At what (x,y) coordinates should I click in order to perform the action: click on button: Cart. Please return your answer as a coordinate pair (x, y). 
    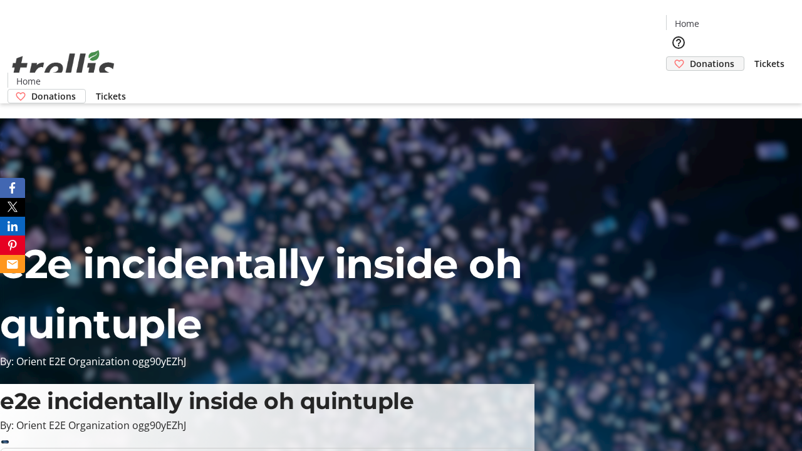
    Looking at the image, I should click on (679, 83).